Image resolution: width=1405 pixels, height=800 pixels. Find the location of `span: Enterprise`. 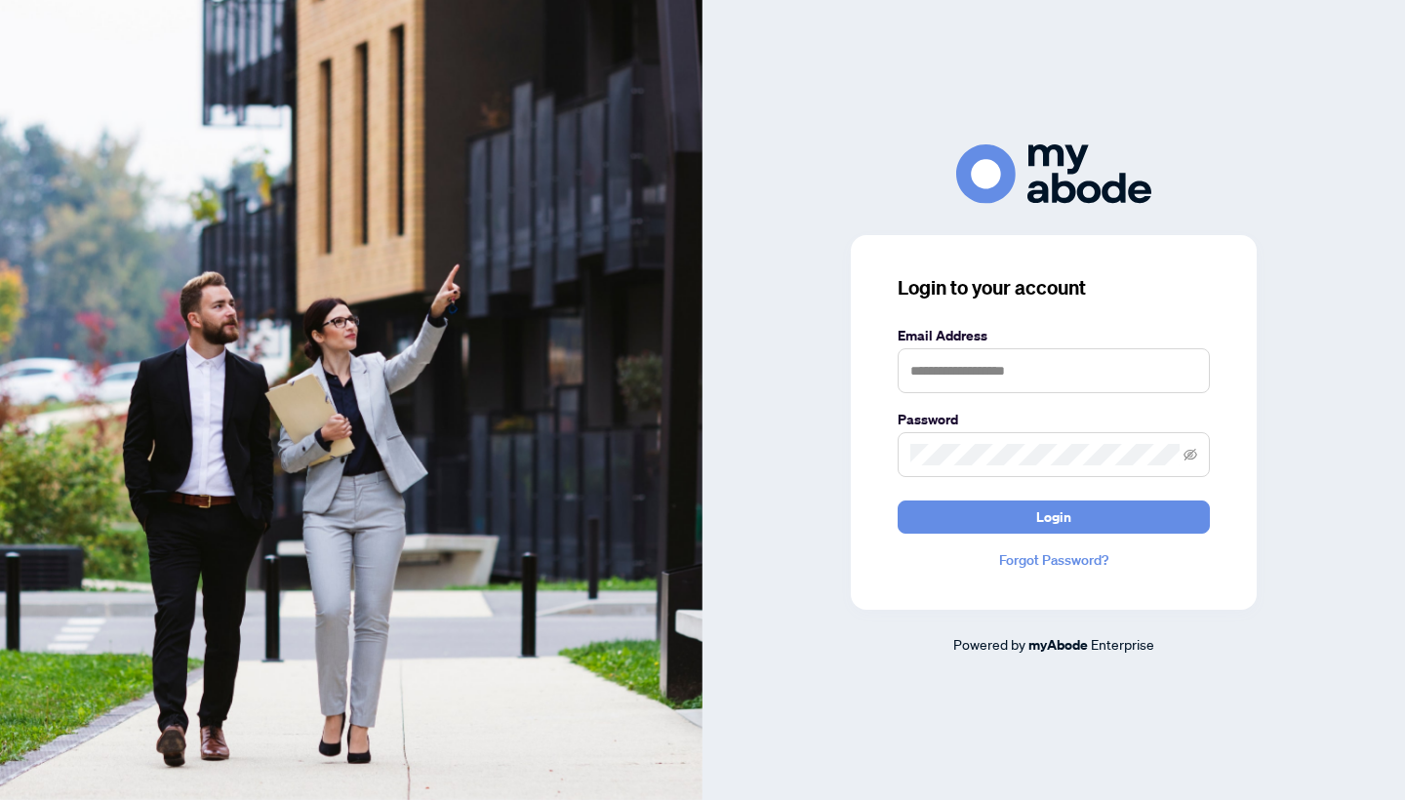

span: Enterprise is located at coordinates (1122, 644).